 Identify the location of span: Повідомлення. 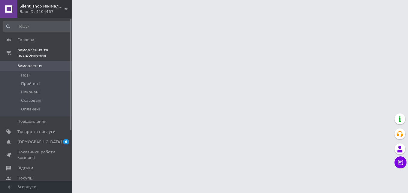
(32, 122).